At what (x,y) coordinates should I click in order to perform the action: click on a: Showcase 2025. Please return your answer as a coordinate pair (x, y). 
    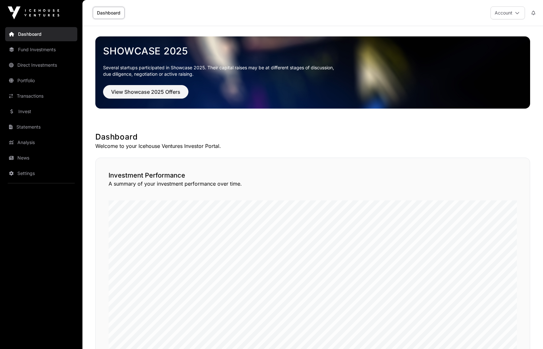
    Looking at the image, I should click on (313, 51).